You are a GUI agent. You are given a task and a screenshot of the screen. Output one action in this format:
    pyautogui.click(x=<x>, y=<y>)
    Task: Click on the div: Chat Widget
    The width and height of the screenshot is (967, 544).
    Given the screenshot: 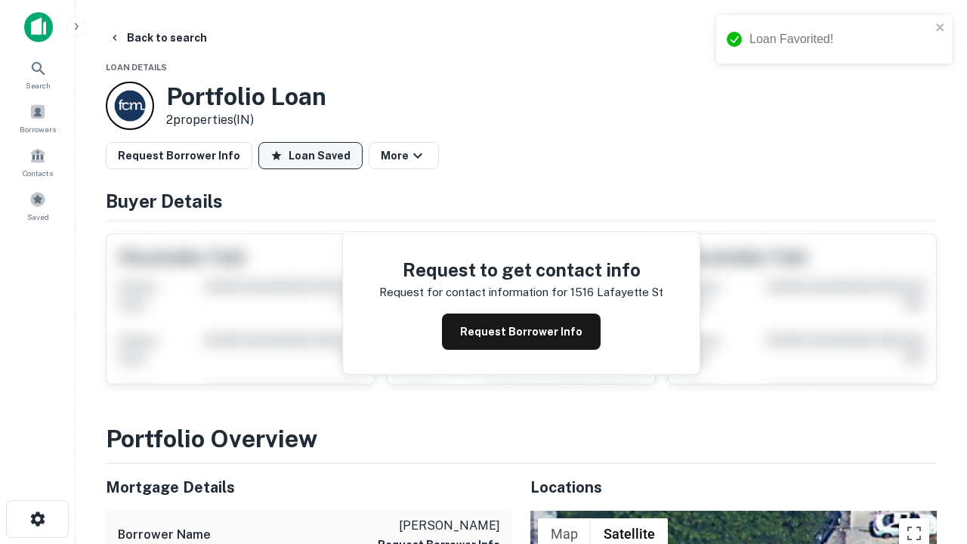 What is the action you would take?
    pyautogui.click(x=929, y=411)
    